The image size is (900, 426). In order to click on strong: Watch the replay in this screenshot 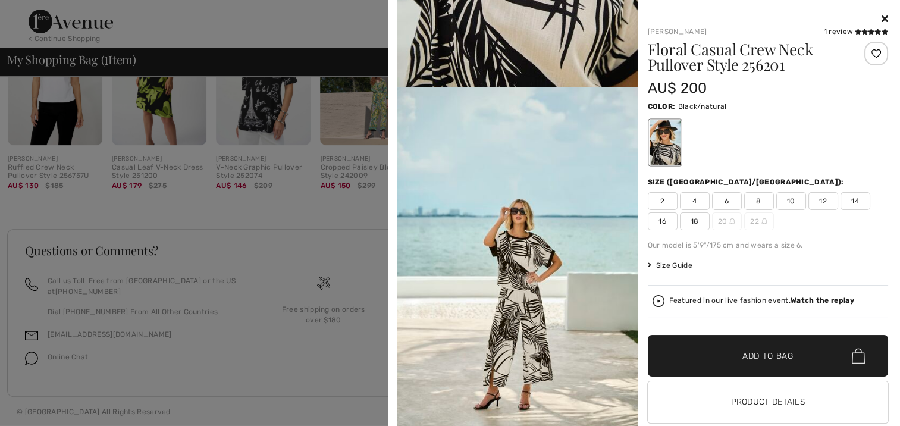, I will do `click(822, 300)`.